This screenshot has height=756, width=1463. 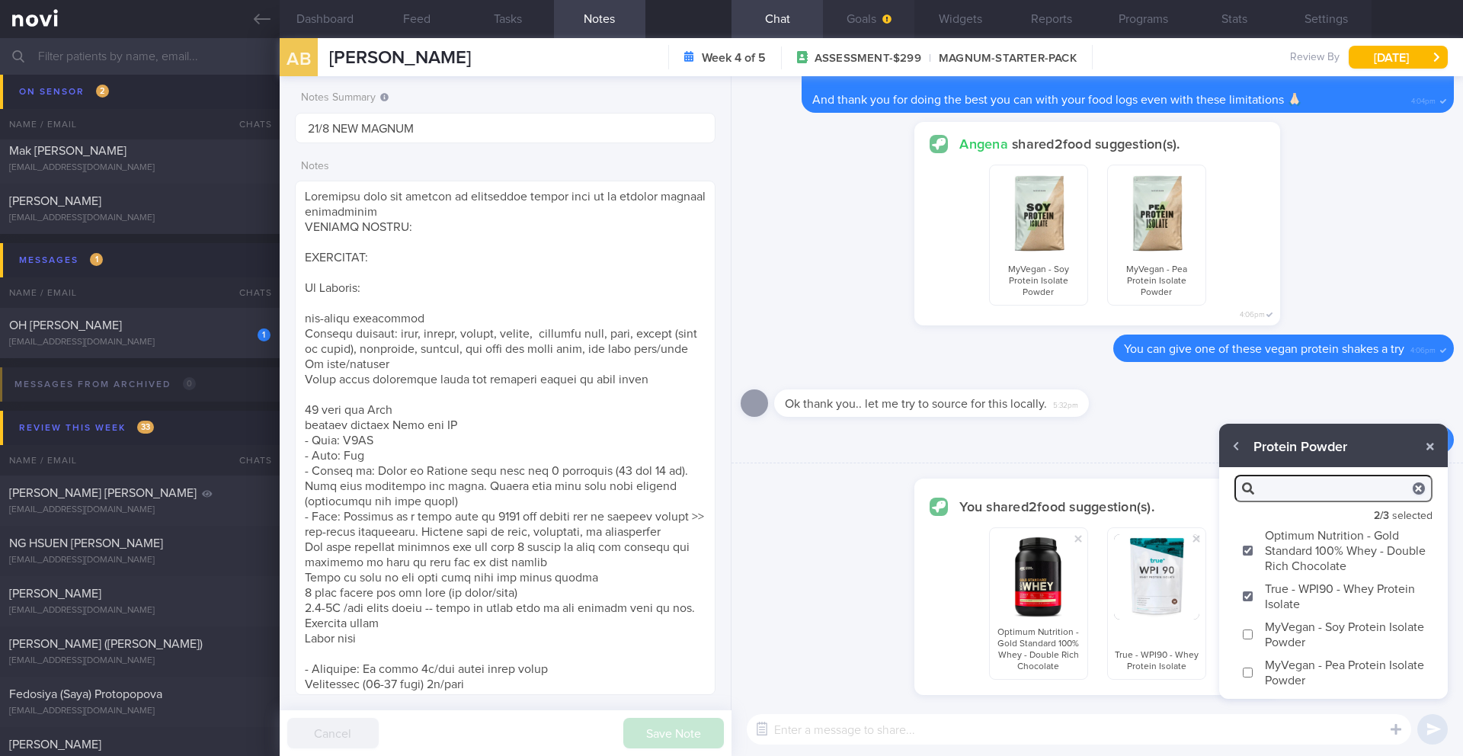 What do you see at coordinates (105, 384) in the screenshot?
I see `div: Messages from Archived` at bounding box center [105, 384].